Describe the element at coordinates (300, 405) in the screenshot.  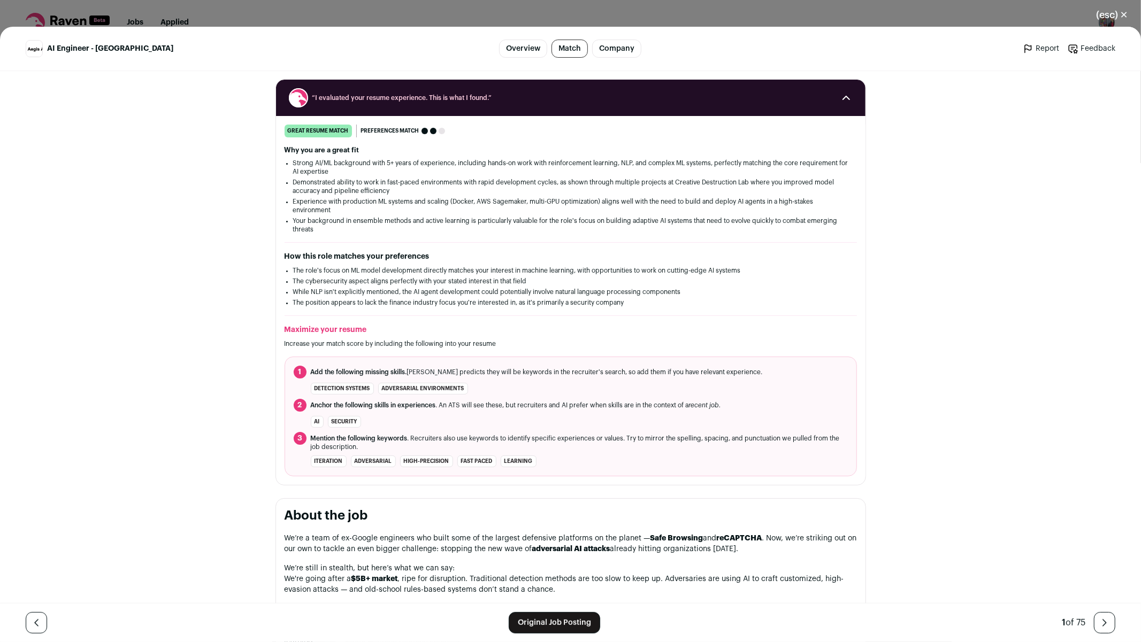
I see `span: 2` at that location.